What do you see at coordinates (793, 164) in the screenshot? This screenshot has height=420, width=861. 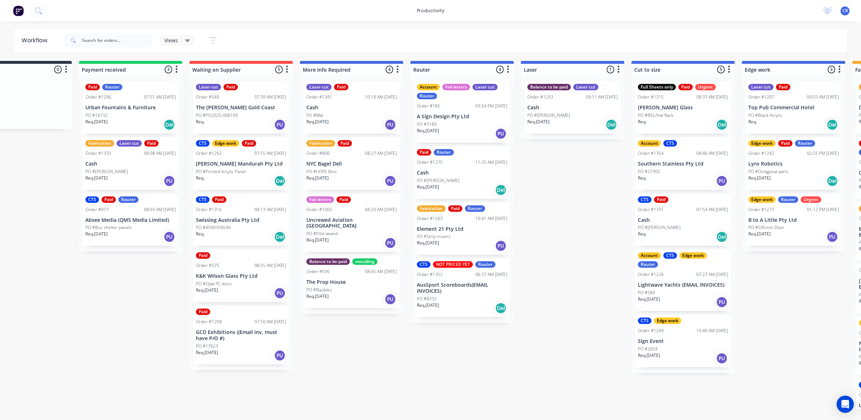 I see `p: Lyro Robotics` at bounding box center [793, 164].